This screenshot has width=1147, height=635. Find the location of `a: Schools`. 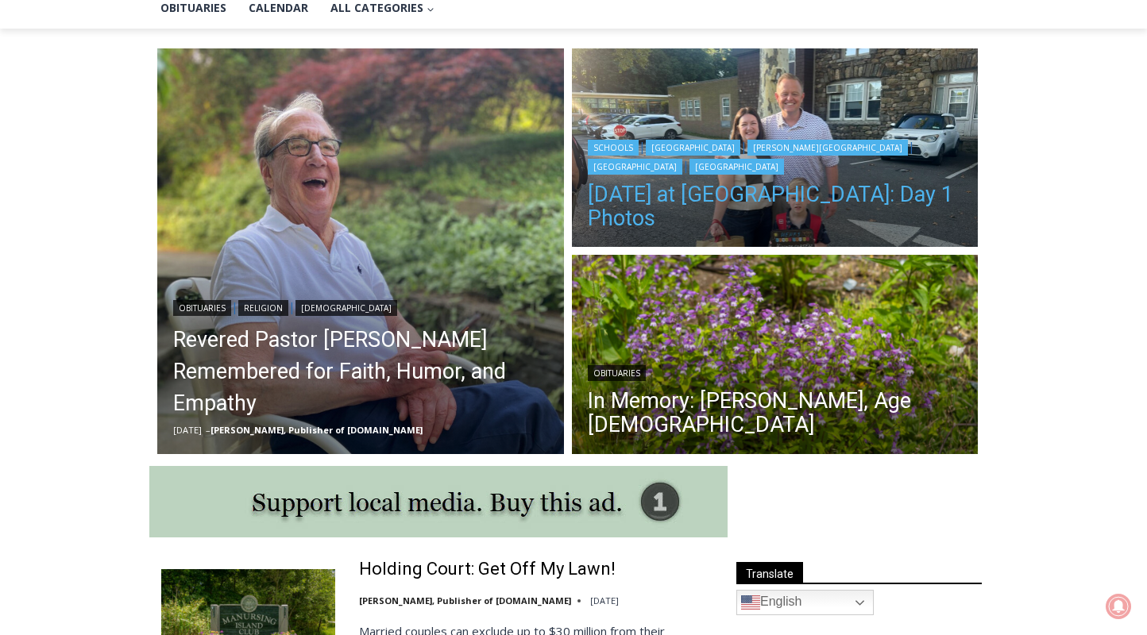

a: Schools is located at coordinates (613, 148).